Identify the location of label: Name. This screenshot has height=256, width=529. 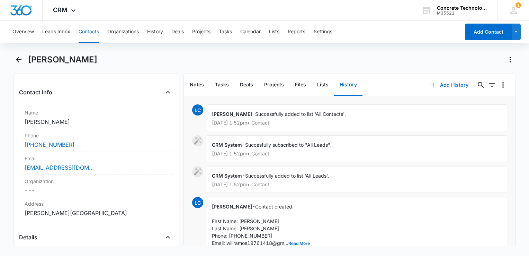
(96, 112).